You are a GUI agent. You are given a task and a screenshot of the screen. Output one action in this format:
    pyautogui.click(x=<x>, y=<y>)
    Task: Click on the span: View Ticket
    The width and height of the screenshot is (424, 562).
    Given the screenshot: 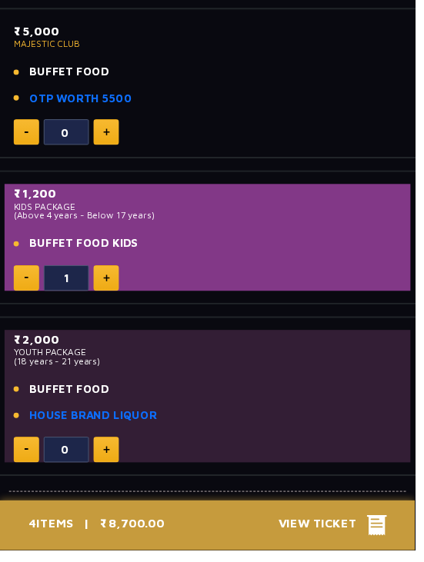 What is the action you would take?
    pyautogui.click(x=329, y=537)
    